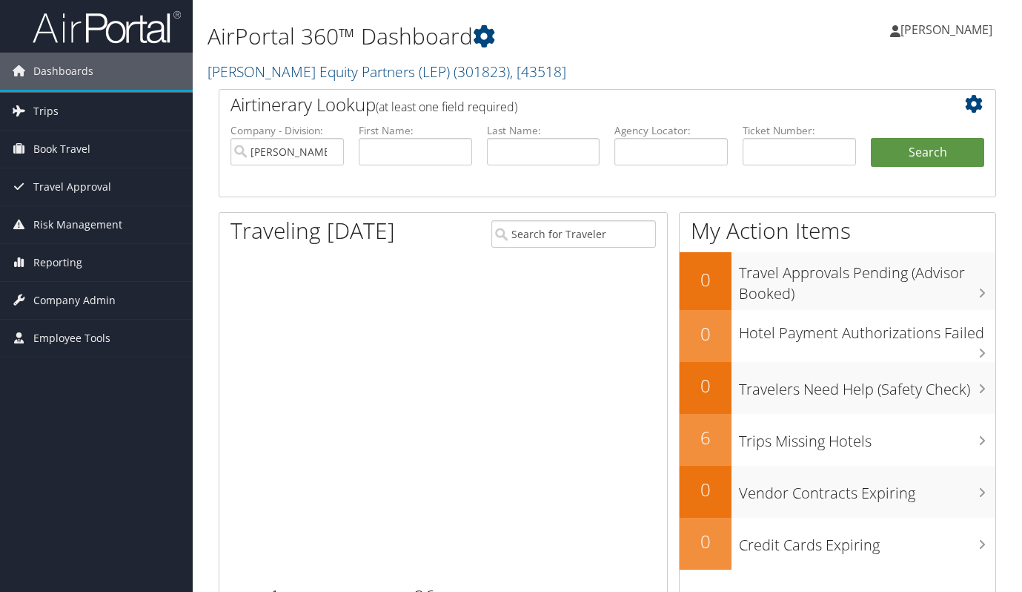  Describe the element at coordinates (838, 280) in the screenshot. I see `a: 0Travel Approvals Pending (Advisor Booked)` at that location.